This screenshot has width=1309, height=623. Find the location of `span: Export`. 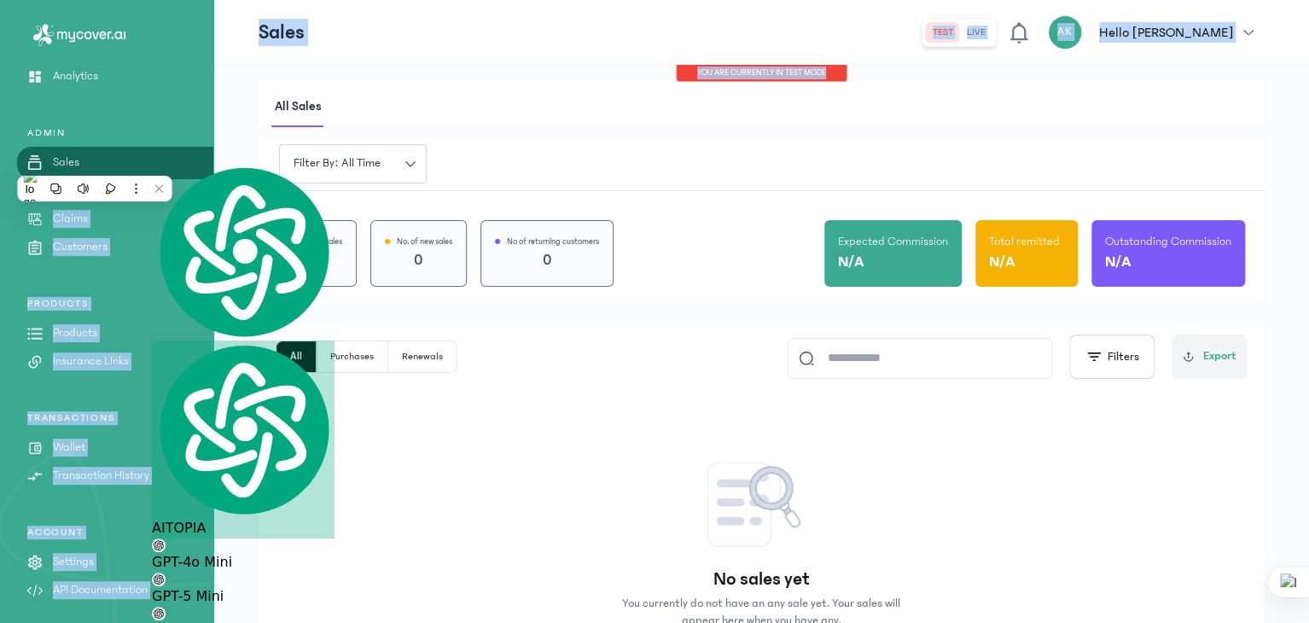

span: Export is located at coordinates (1220, 356).